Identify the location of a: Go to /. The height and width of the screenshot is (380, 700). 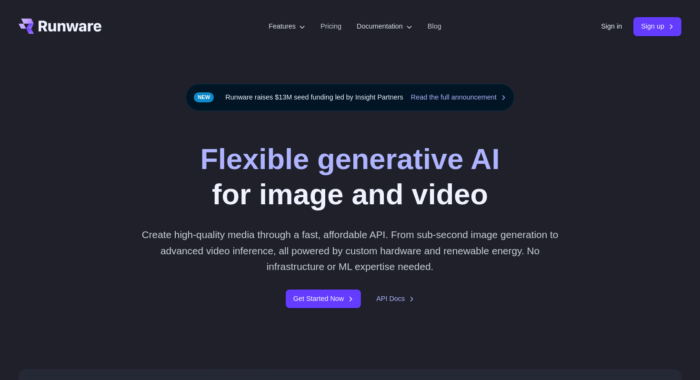
(60, 26).